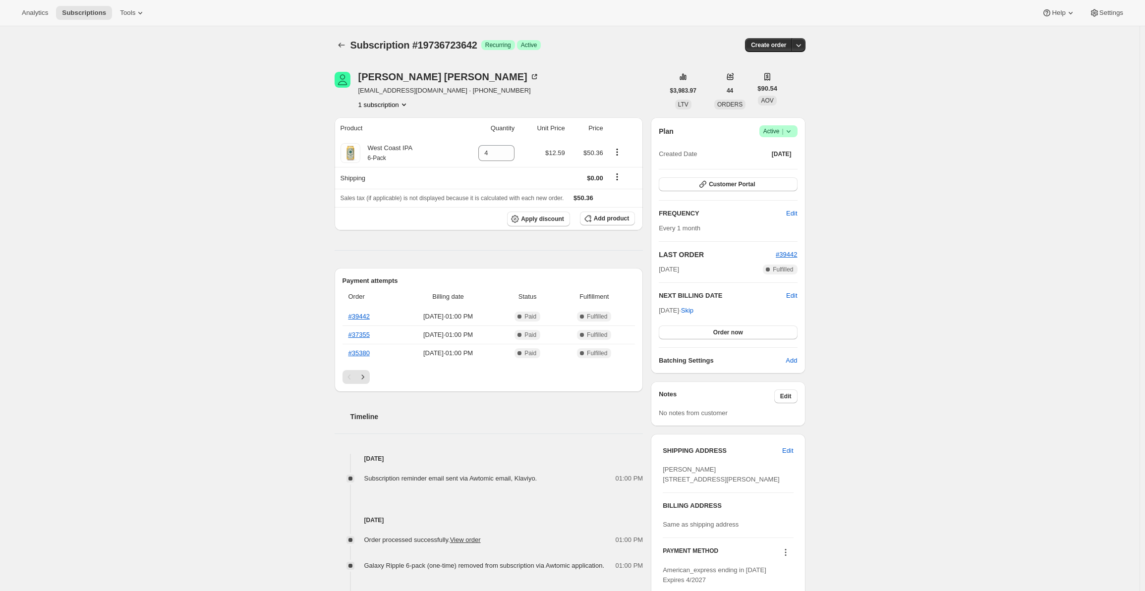 The width and height of the screenshot is (1145, 591). Describe the element at coordinates (359, 353) in the screenshot. I see `a: #35380` at that location.